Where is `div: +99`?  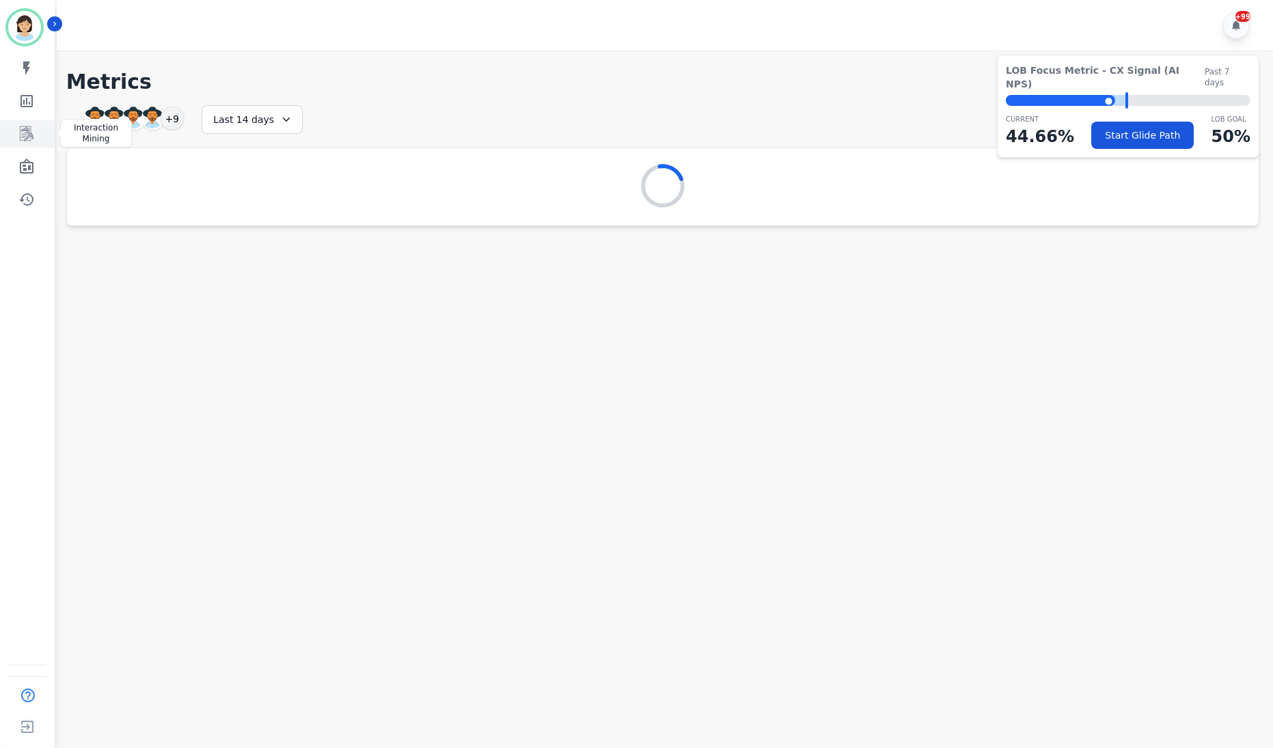
div: +99 is located at coordinates (1243, 16).